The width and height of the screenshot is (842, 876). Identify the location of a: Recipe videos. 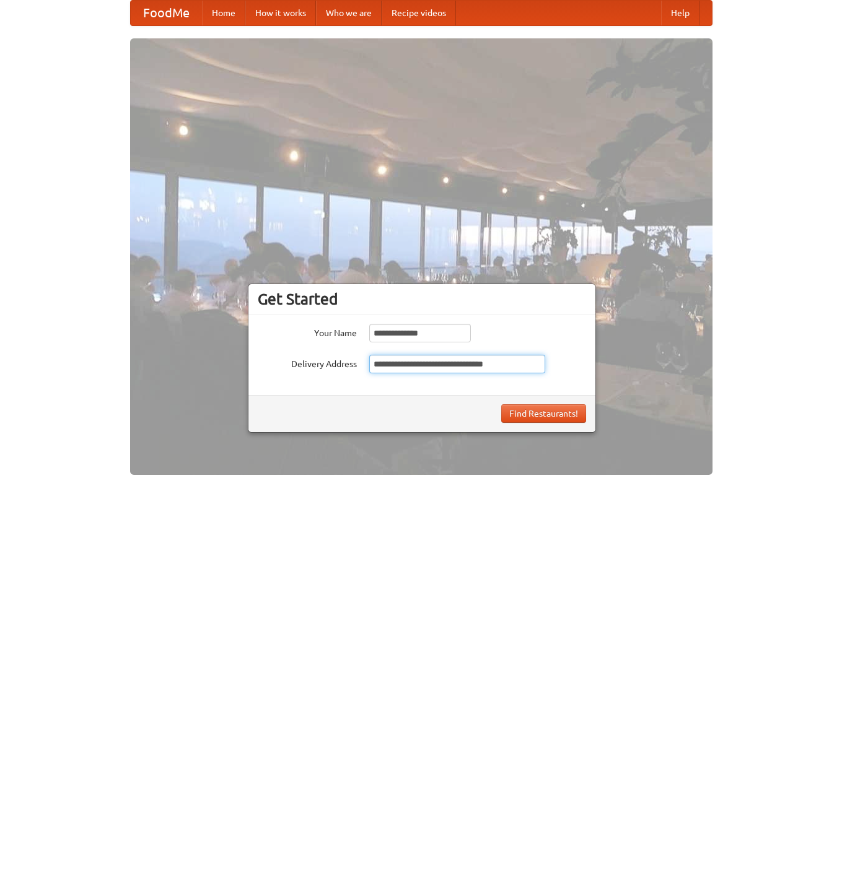
(419, 13).